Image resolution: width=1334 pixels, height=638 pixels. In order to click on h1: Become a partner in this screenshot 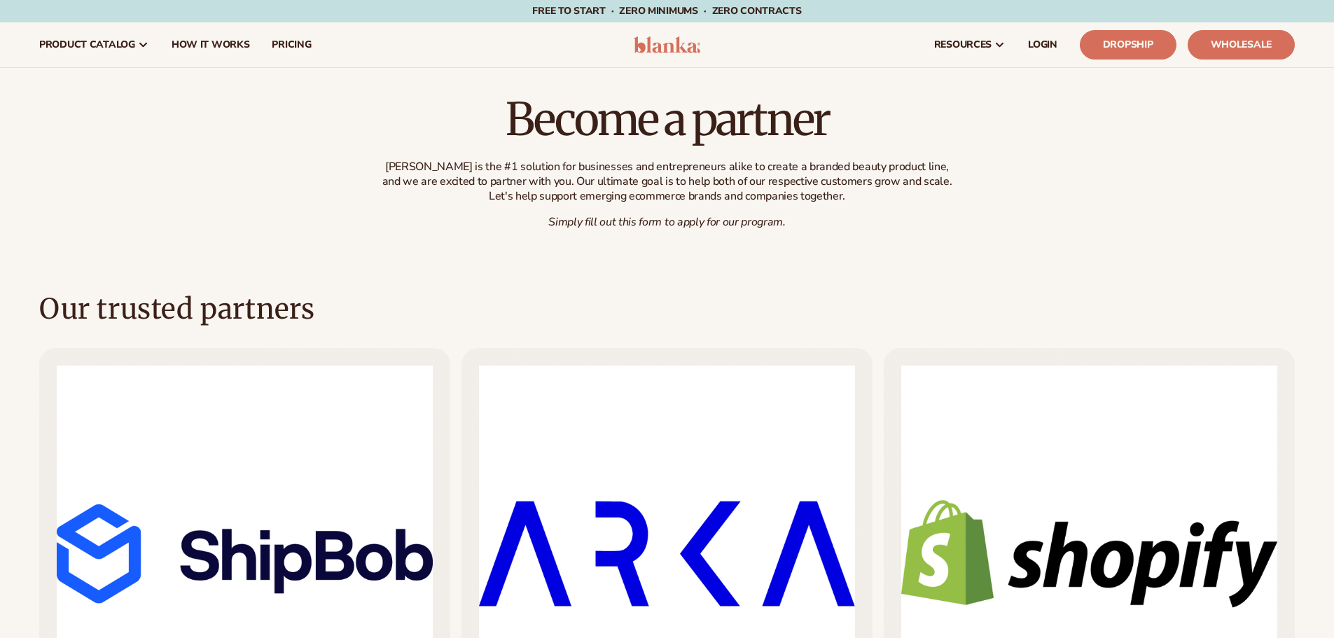, I will do `click(667, 119)`.